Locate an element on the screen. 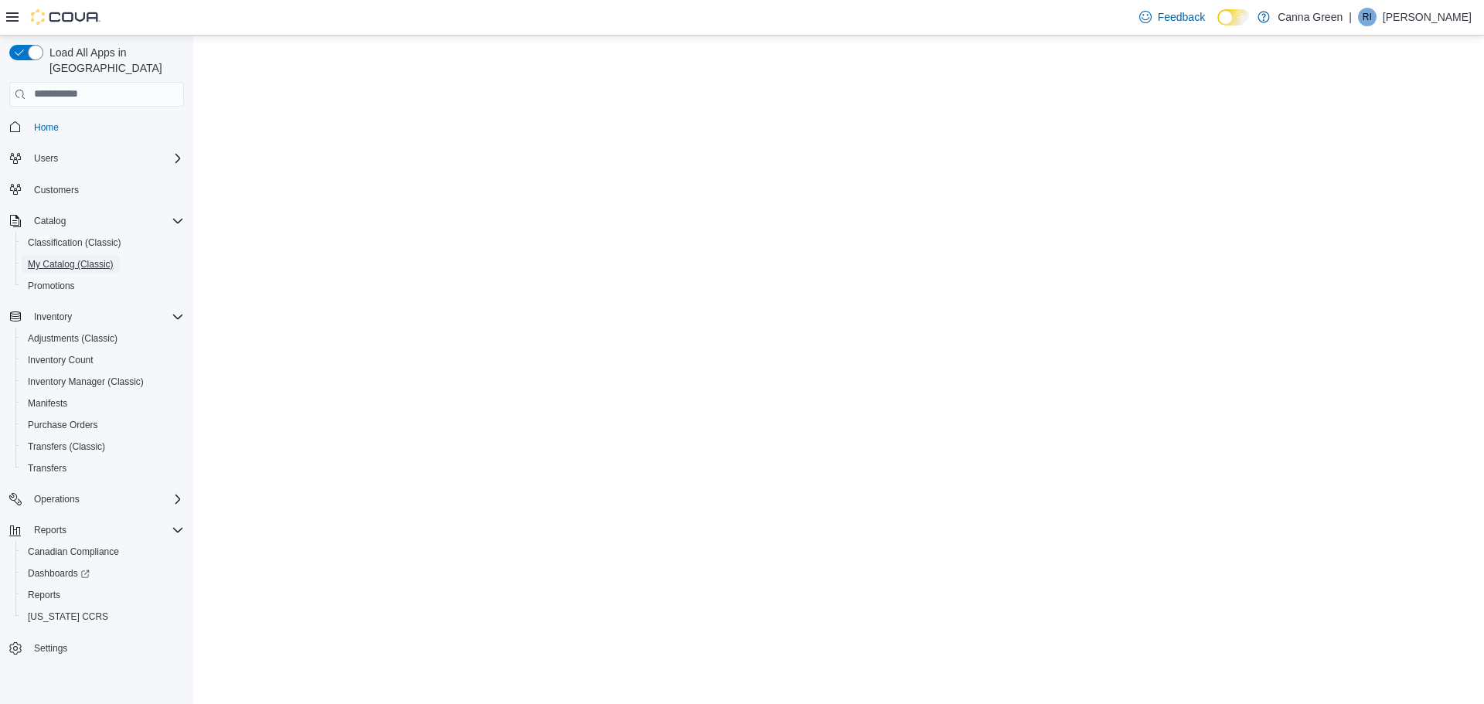 This screenshot has height=704, width=1484. button: My Catalog (Classic) is located at coordinates (103, 264).